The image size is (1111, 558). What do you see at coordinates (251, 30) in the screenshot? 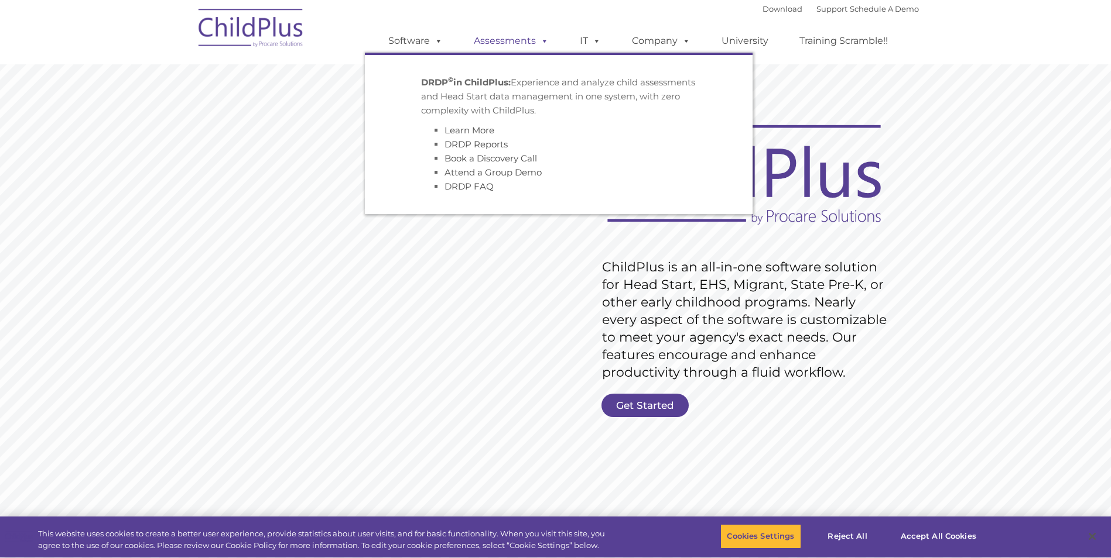
I see `img: ChildPlus by Procare Solutions` at bounding box center [251, 30].